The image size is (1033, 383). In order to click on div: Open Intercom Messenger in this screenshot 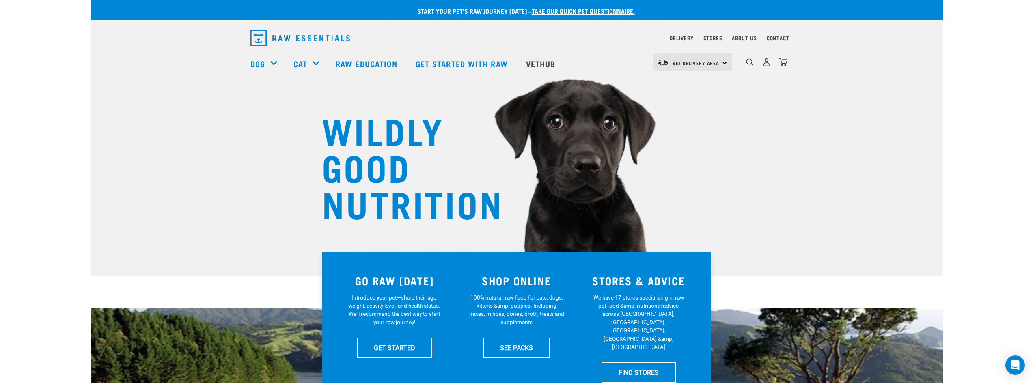, I will do `click(1015, 366)`.